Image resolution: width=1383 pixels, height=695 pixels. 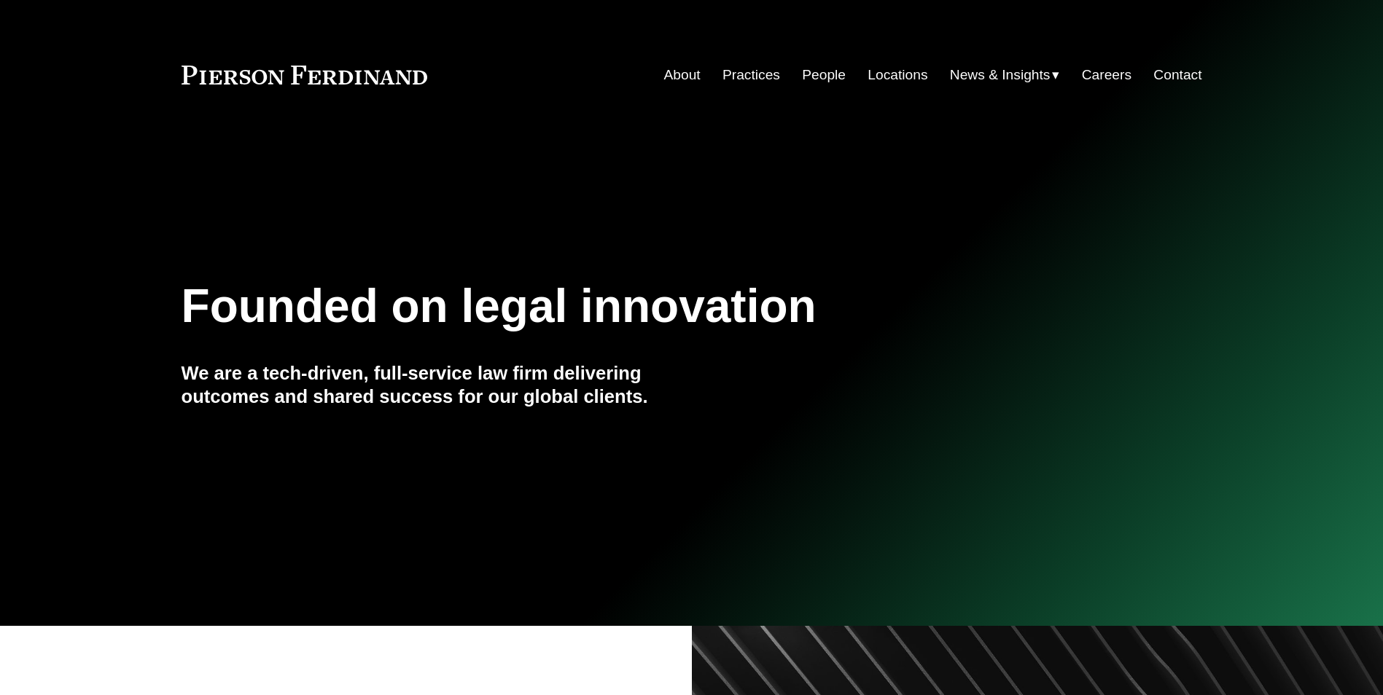 I want to click on h1: Founded on legal innovation, so click(x=606, y=306).